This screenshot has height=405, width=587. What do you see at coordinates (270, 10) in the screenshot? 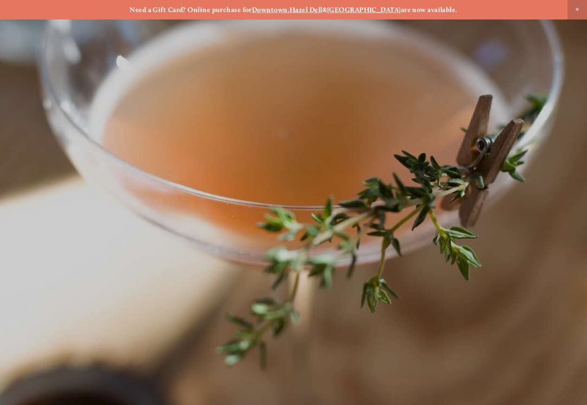
I see `strong: Downtown` at bounding box center [270, 10].